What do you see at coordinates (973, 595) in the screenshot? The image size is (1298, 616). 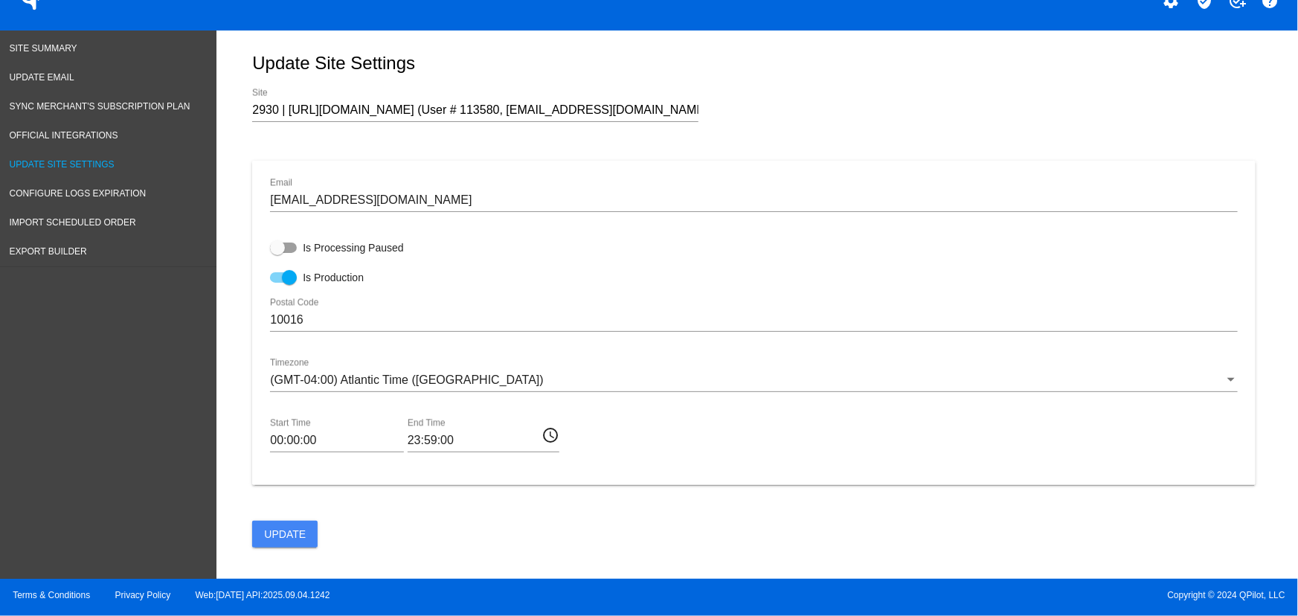 I see `span: Copyright © 2024 QPilot, LLC` at bounding box center [973, 595].